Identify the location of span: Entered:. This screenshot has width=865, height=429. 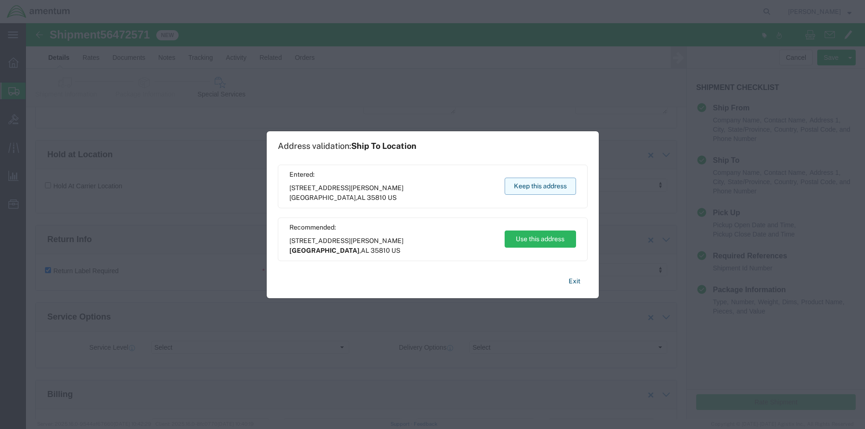
(392, 174).